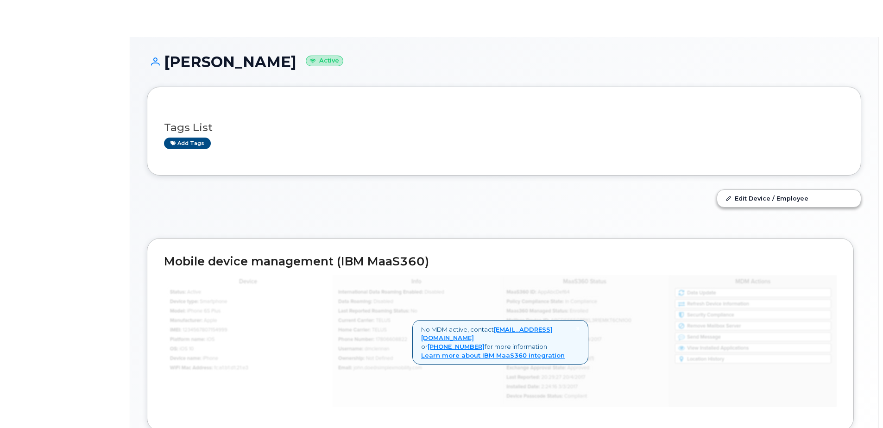 This screenshot has height=428, width=883. What do you see at coordinates (789, 198) in the screenshot?
I see `a: Edit Device / Employee` at bounding box center [789, 198].